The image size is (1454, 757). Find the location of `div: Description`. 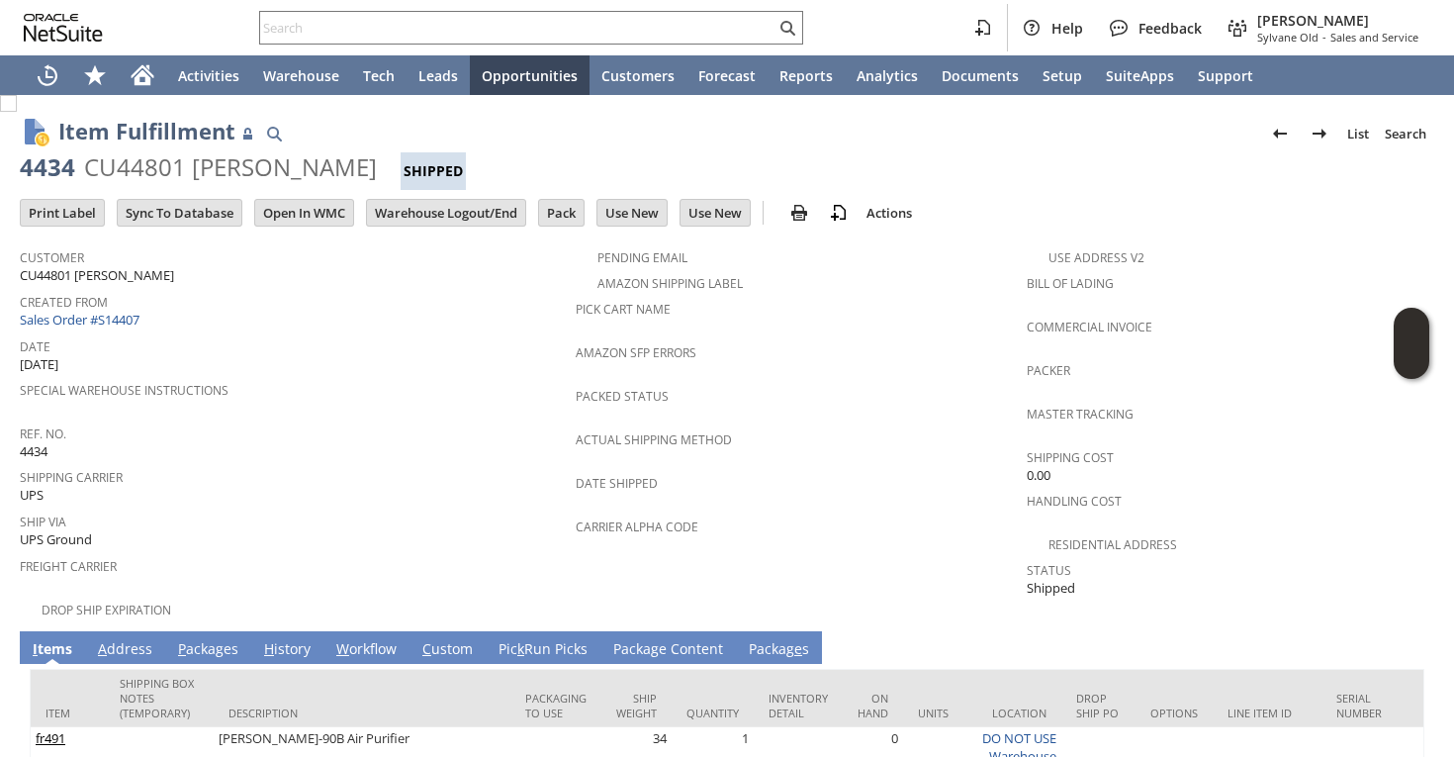

div: Description is located at coordinates (362, 712).